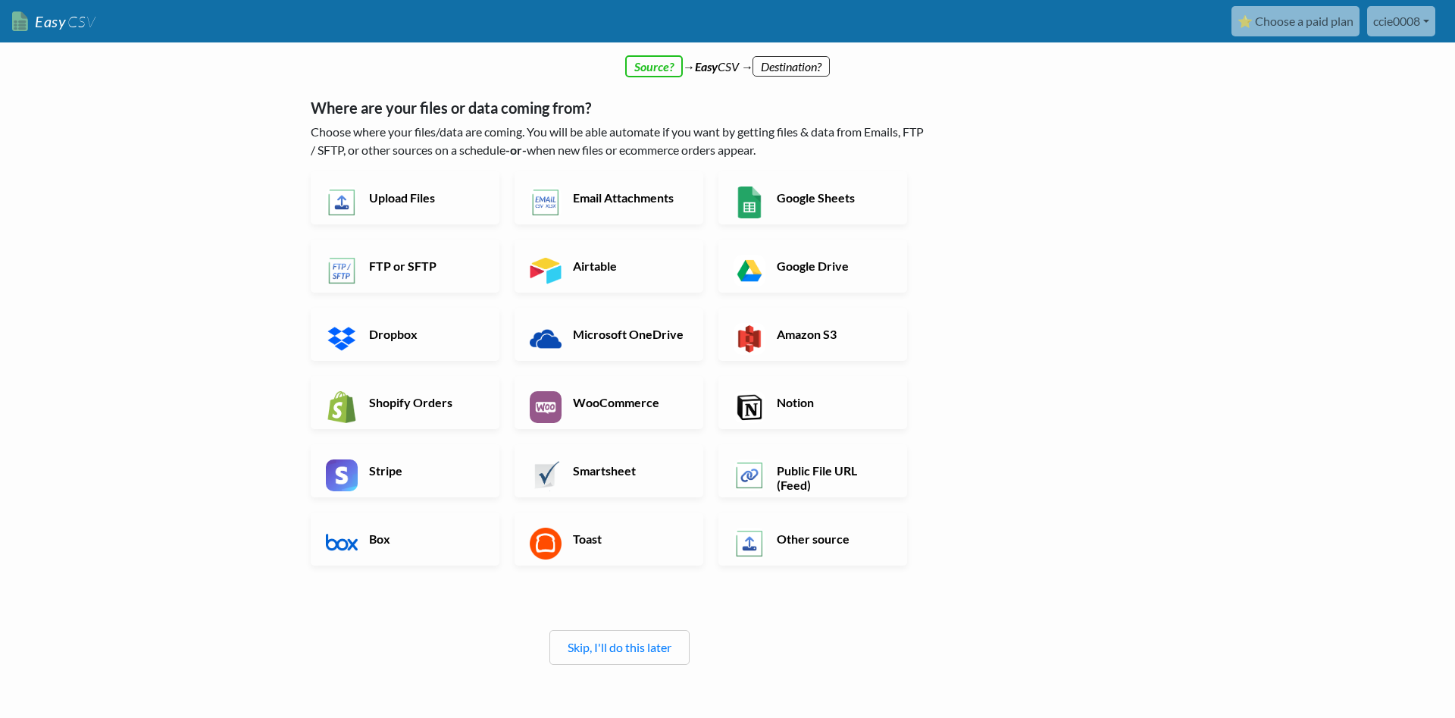 This screenshot has width=1455, height=718. I want to click on h5: Where are your files or data coming from?, so click(619, 108).